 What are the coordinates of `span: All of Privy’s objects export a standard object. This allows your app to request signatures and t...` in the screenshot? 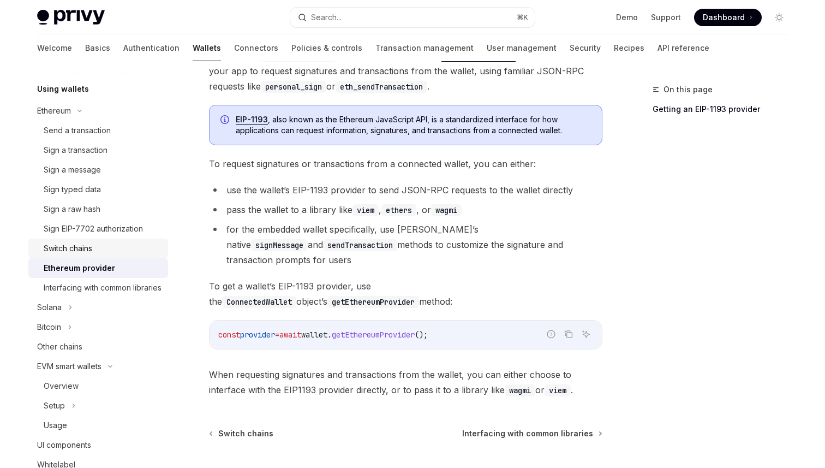 It's located at (405, 71).